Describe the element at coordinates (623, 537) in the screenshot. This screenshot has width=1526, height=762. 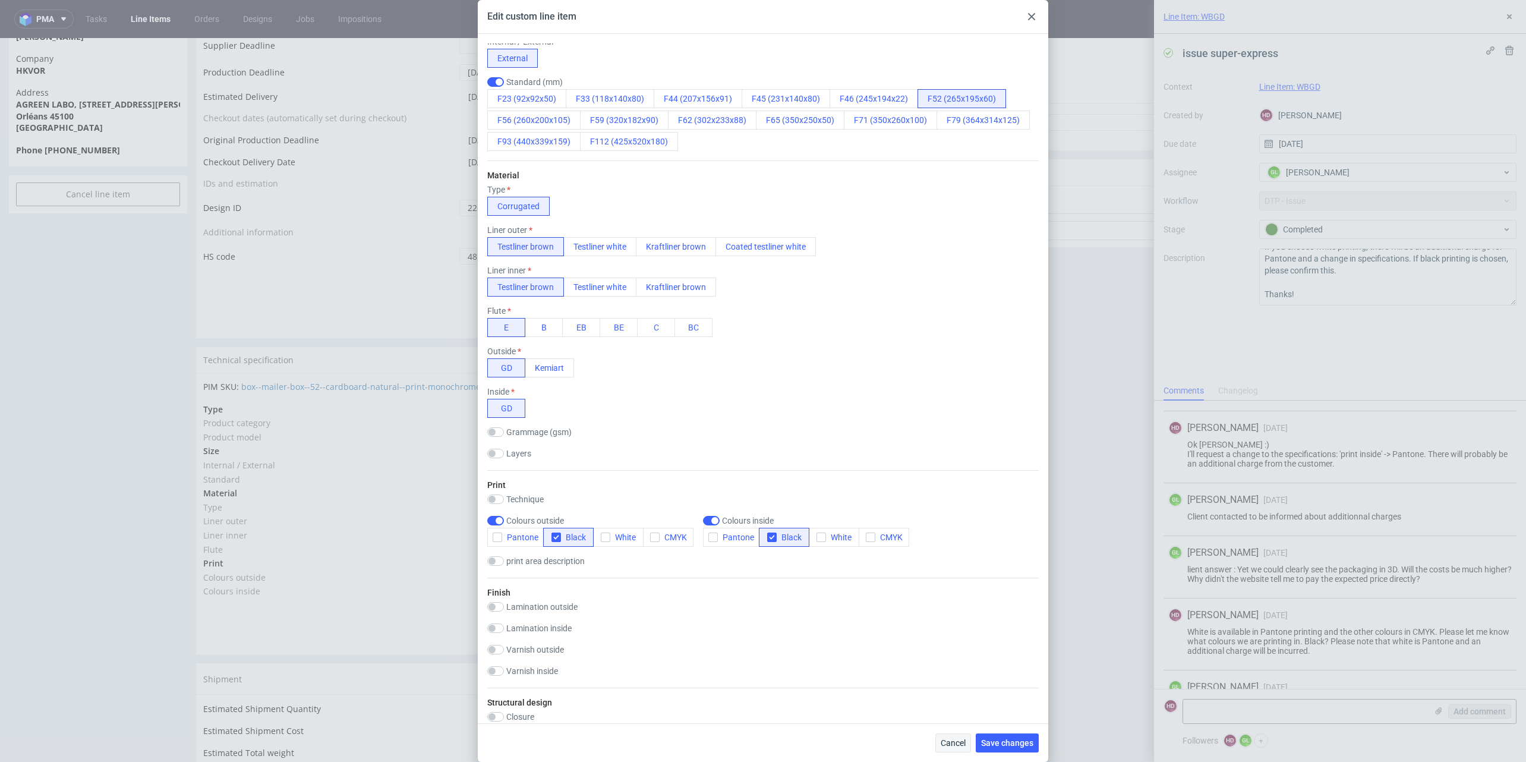
I see `span: White` at that location.